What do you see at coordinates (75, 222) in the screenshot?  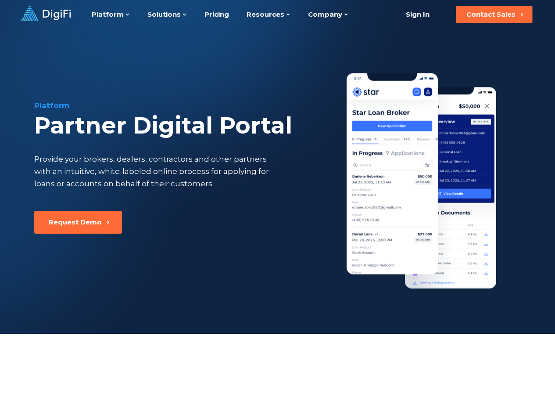 I see `div: Request Demo` at bounding box center [75, 222].